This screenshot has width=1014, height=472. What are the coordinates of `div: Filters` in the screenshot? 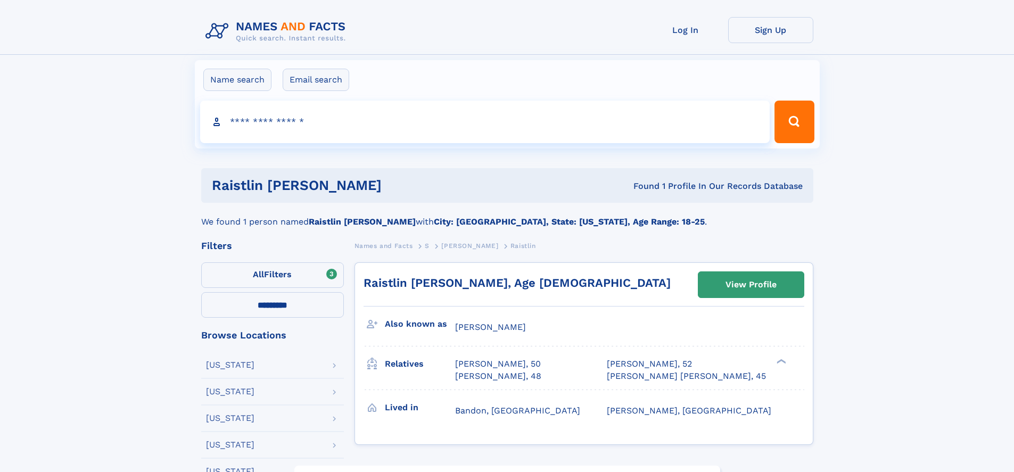 It's located at (272, 246).